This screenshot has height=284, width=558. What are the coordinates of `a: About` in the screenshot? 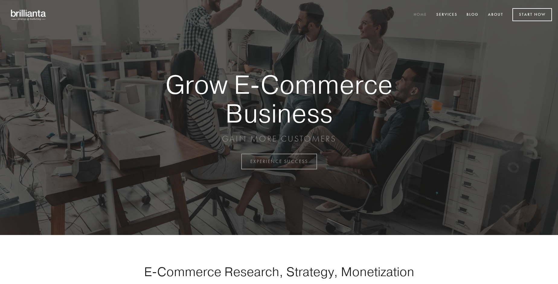 It's located at (495, 15).